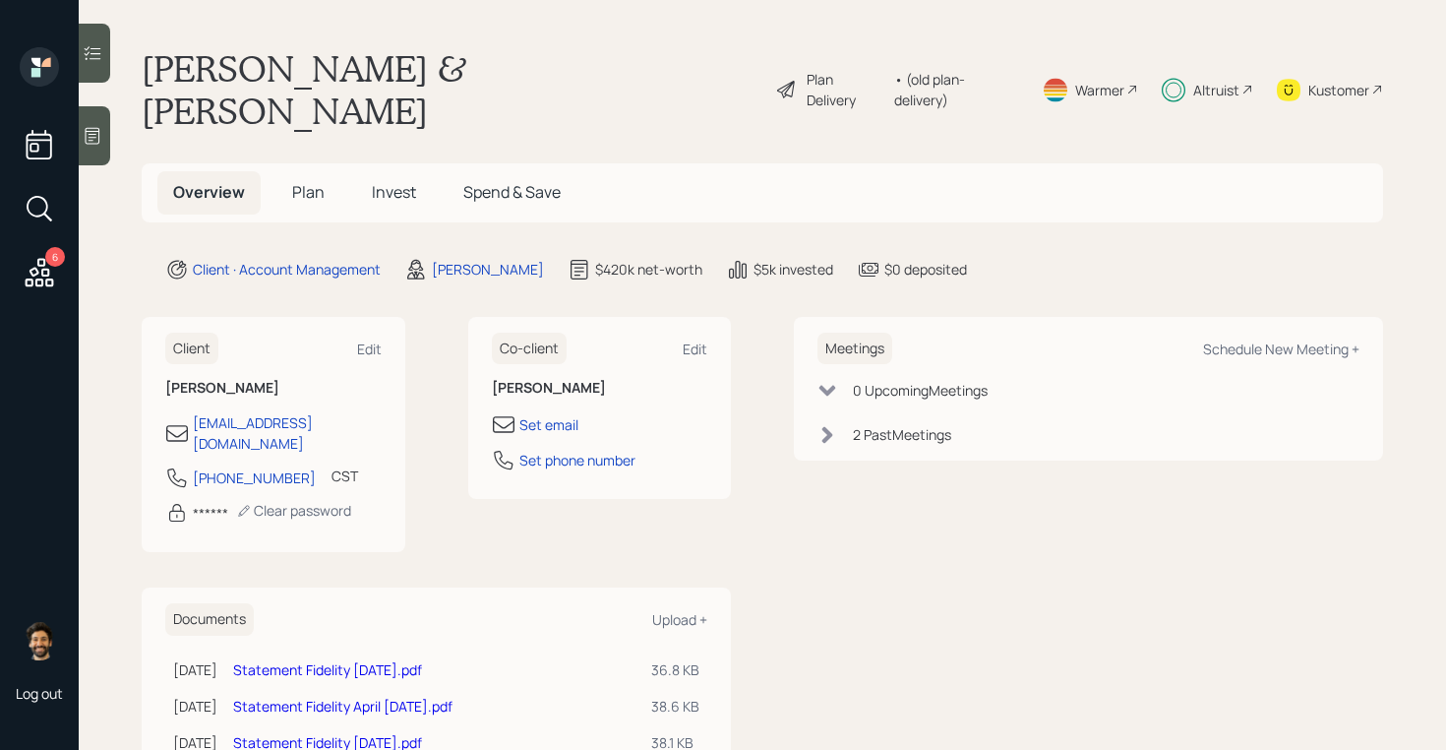 The image size is (1446, 750). Describe the element at coordinates (209, 192) in the screenshot. I see `span: Overview` at that location.